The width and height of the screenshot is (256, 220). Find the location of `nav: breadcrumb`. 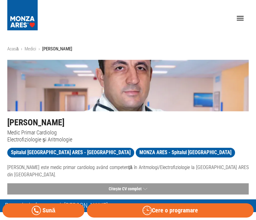

nav: breadcrumb is located at coordinates (128, 49).